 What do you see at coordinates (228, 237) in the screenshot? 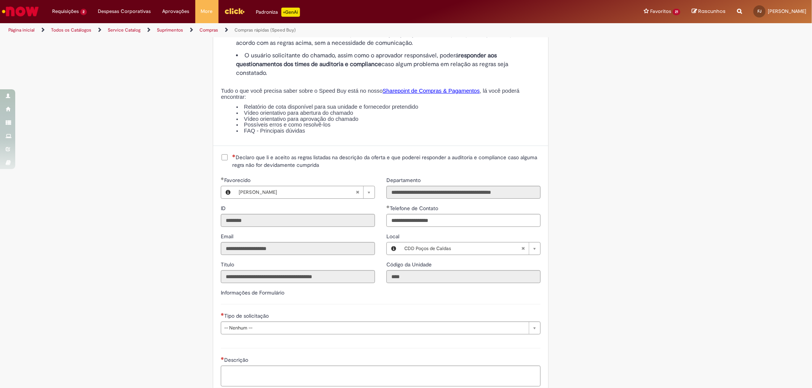
I see `span: Somente leitura - Email` at bounding box center [228, 237].